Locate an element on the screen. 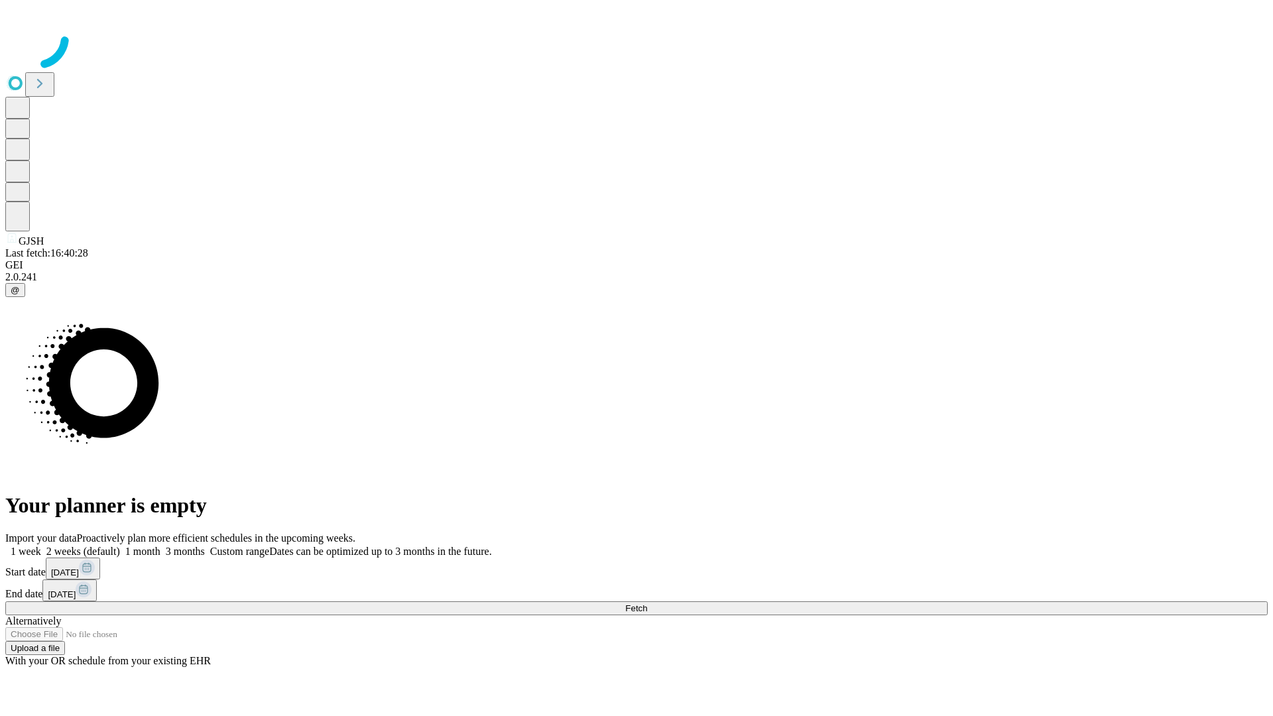 Image resolution: width=1273 pixels, height=716 pixels. h1: Your planner is empty is located at coordinates (636, 505).